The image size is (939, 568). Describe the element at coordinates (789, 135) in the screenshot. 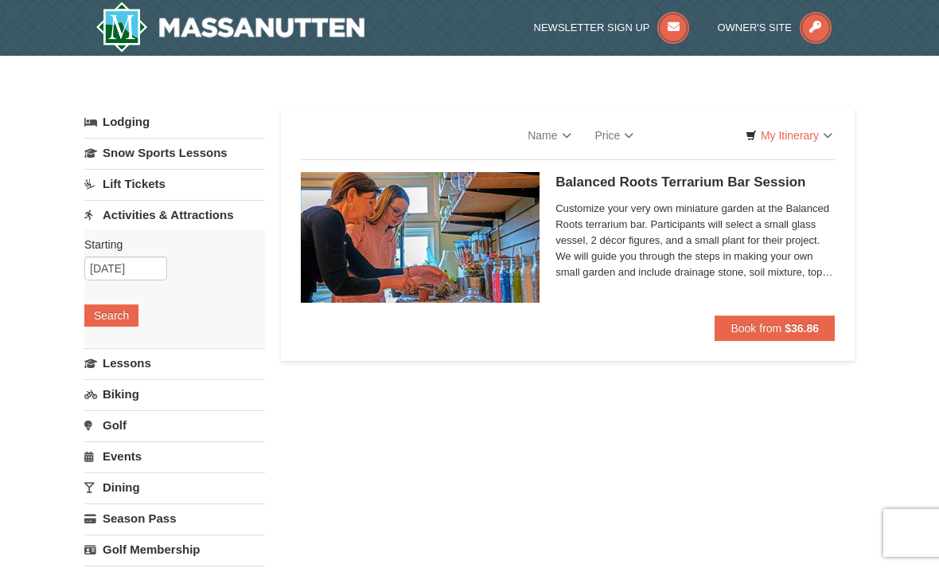

I see `a: My Itinerary` at that location.